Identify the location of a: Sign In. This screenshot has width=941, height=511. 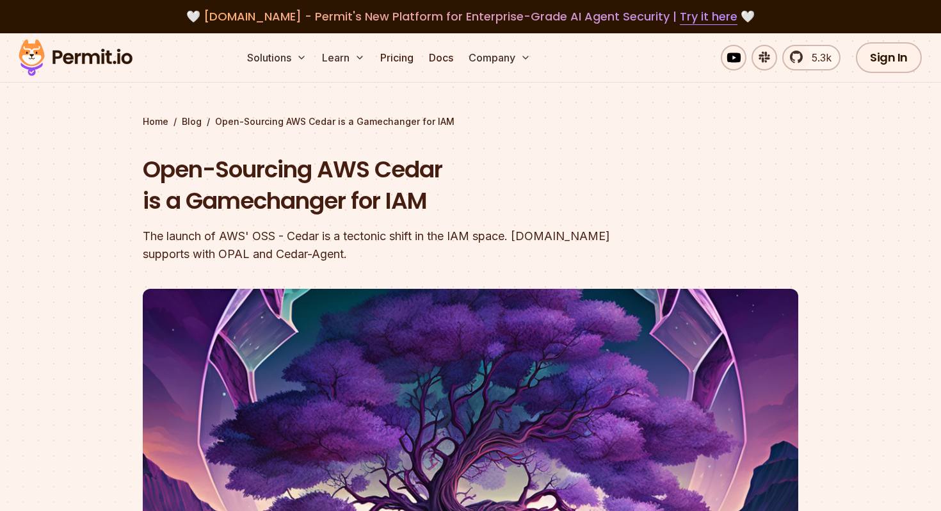
(889, 58).